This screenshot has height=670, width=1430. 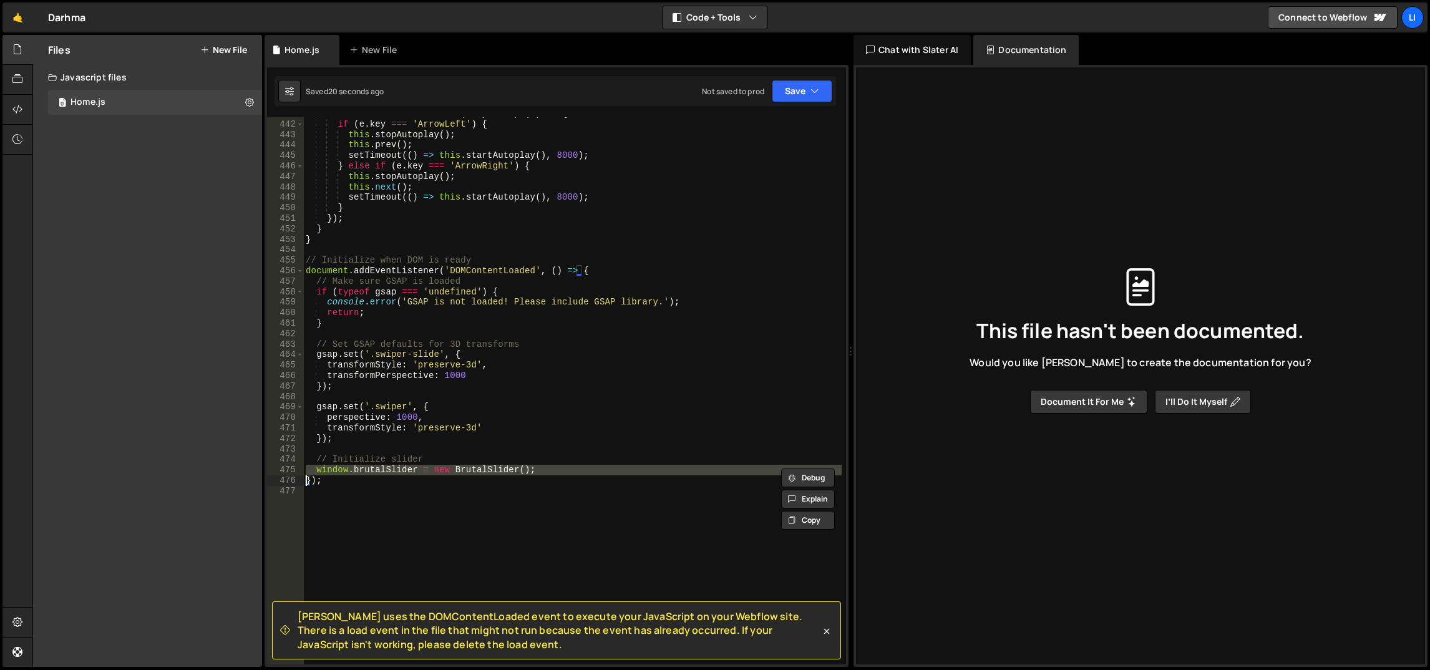 I want to click on div: 460, so click(x=285, y=313).